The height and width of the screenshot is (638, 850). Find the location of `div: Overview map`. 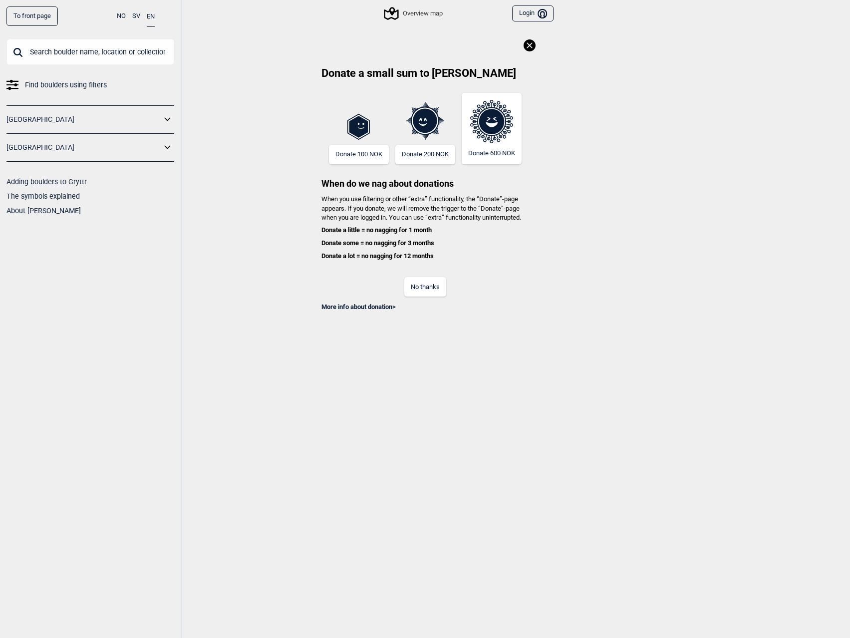

div: Overview map is located at coordinates (414, 13).